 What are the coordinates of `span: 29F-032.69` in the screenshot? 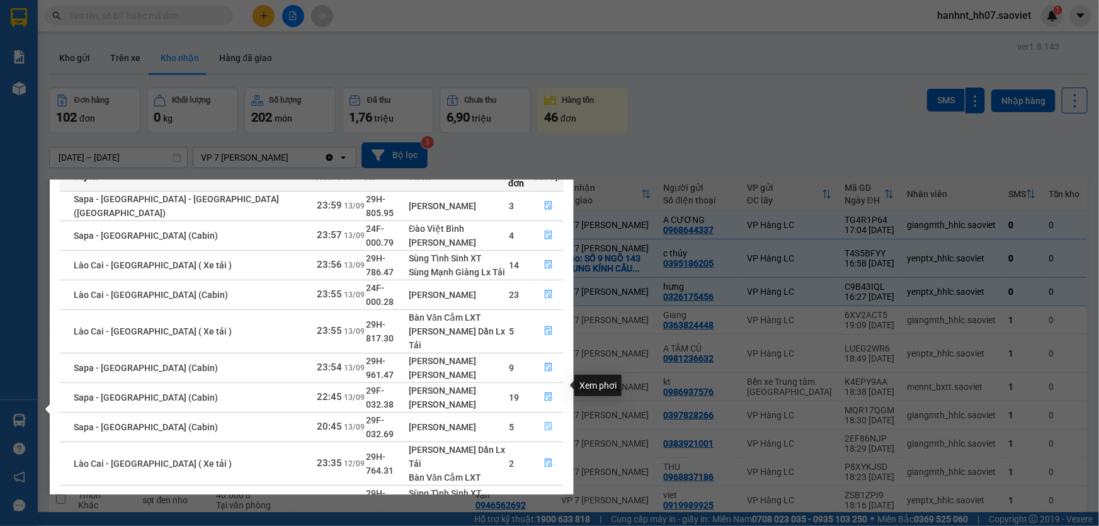 It's located at (380, 427).